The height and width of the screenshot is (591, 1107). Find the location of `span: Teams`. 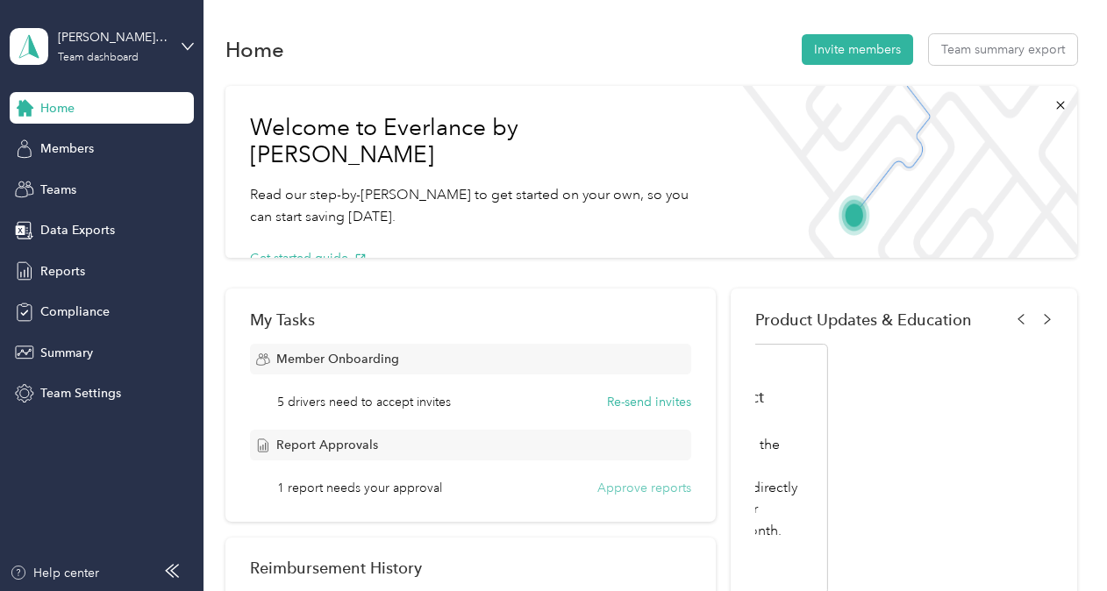

span: Teams is located at coordinates (58, 189).